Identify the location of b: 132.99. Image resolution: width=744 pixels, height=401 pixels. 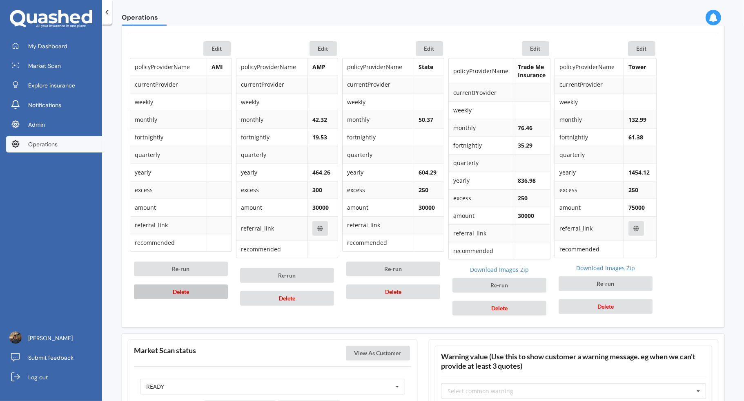
(637, 119).